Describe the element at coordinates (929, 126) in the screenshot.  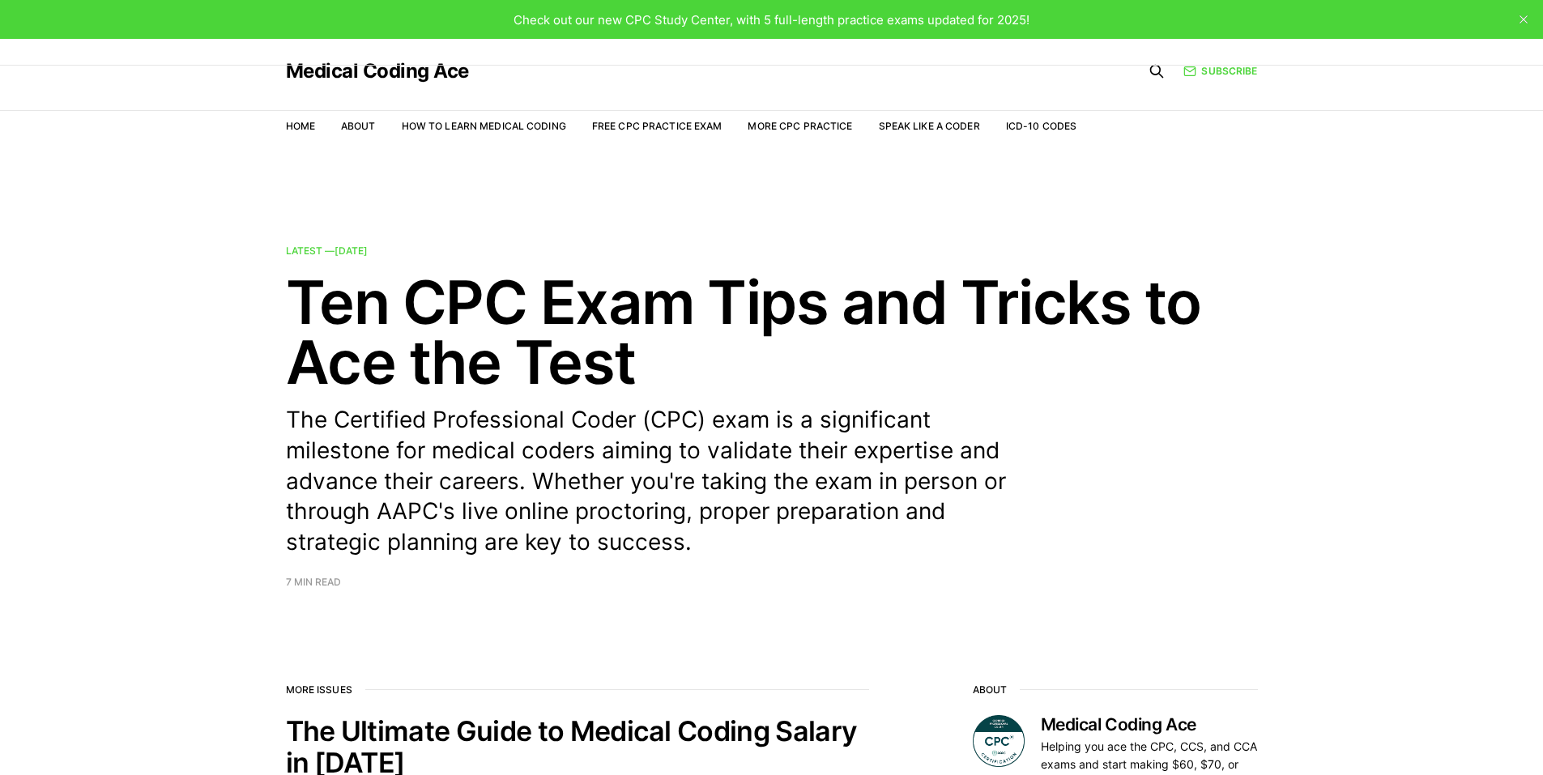
I see `a: Speak Like a Coder` at that location.